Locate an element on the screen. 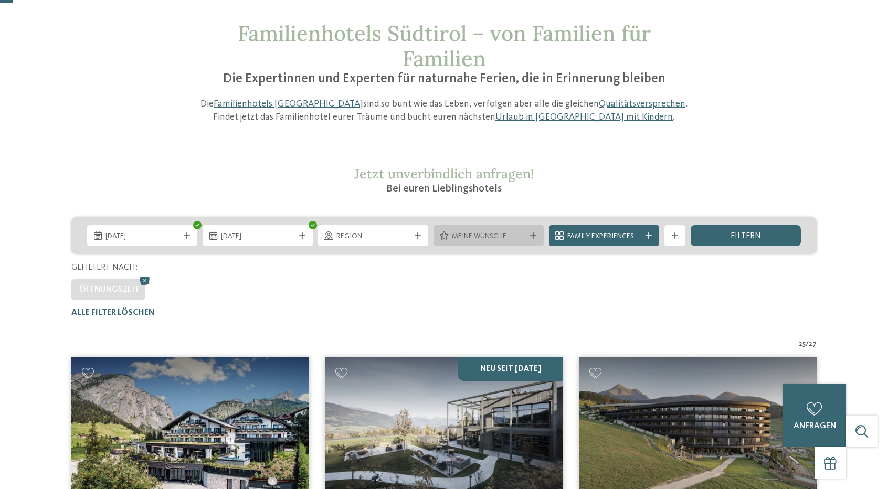 The height and width of the screenshot is (489, 888). span: Bei euren Lieblingshotels is located at coordinates (444, 189).